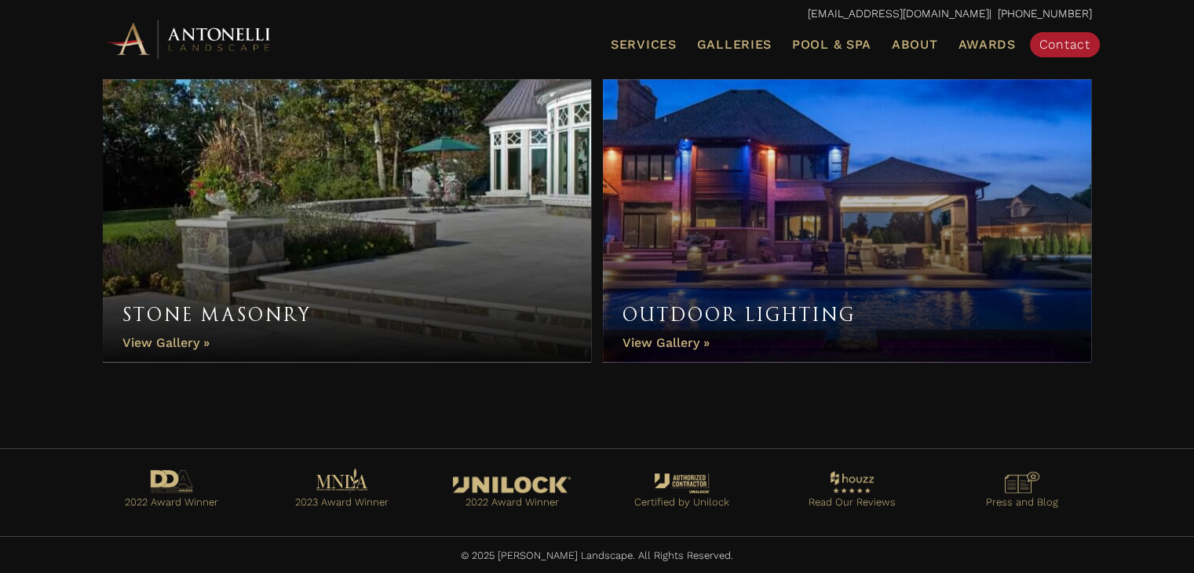 The width and height of the screenshot is (1194, 573). I want to click on a: About, so click(915, 45).